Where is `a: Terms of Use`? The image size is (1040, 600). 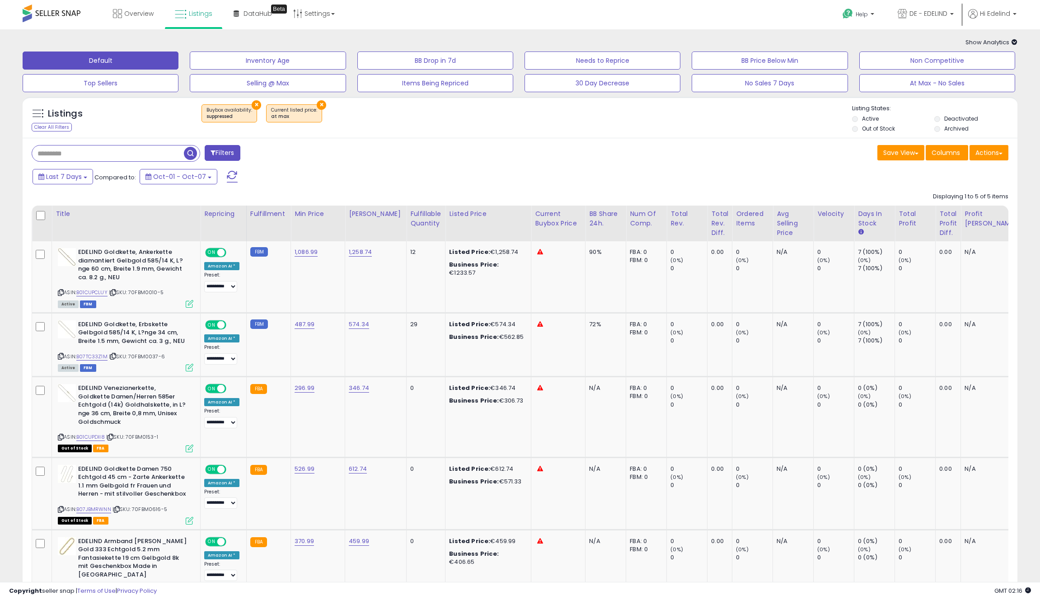
a: Terms of Use is located at coordinates (96, 590).